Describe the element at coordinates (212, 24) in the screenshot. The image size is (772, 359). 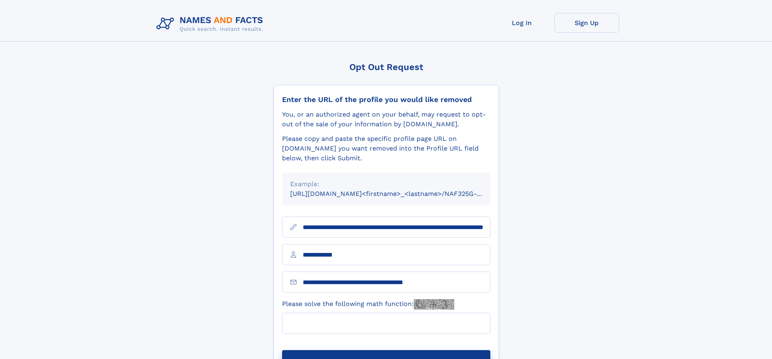
I see `img: Logo Names and Facts` at that location.